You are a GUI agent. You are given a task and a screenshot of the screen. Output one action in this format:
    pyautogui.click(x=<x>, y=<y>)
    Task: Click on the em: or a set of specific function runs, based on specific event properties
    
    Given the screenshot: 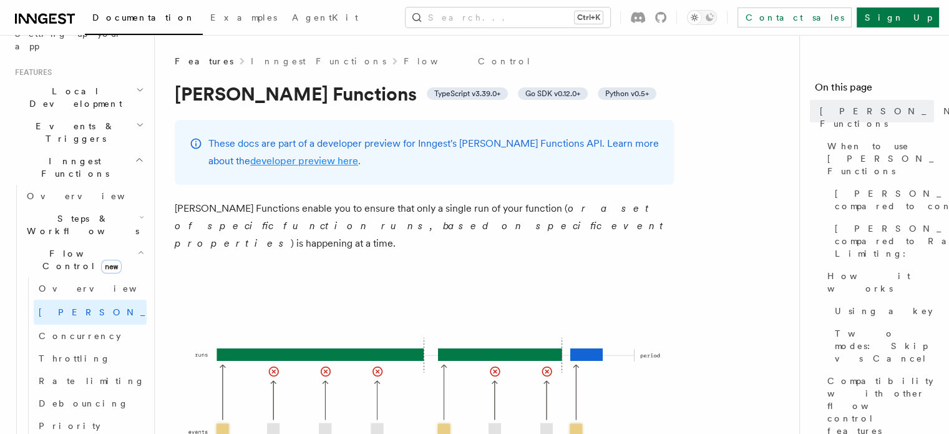 What is the action you would take?
    pyautogui.click(x=422, y=225)
    